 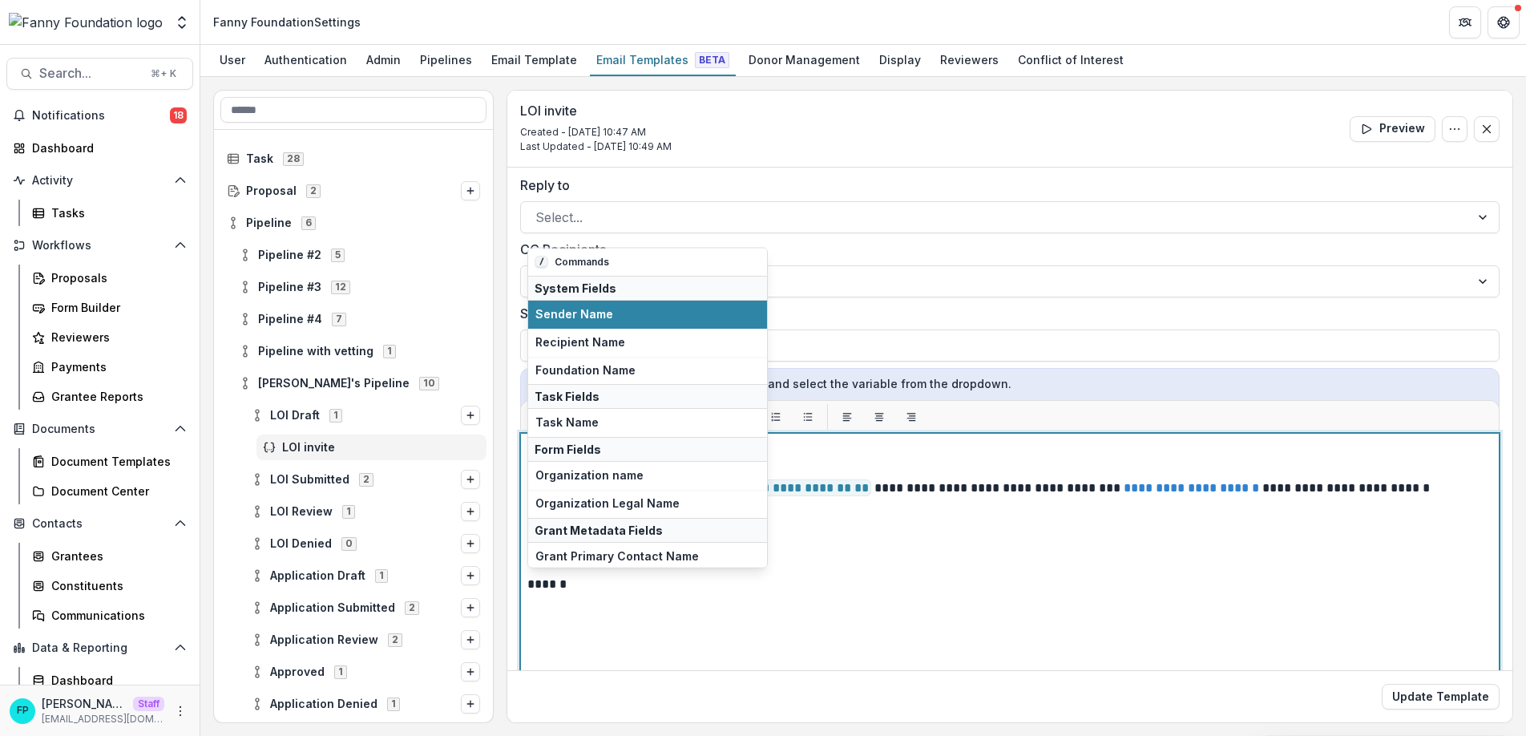 I want to click on div: Display, so click(x=900, y=59).